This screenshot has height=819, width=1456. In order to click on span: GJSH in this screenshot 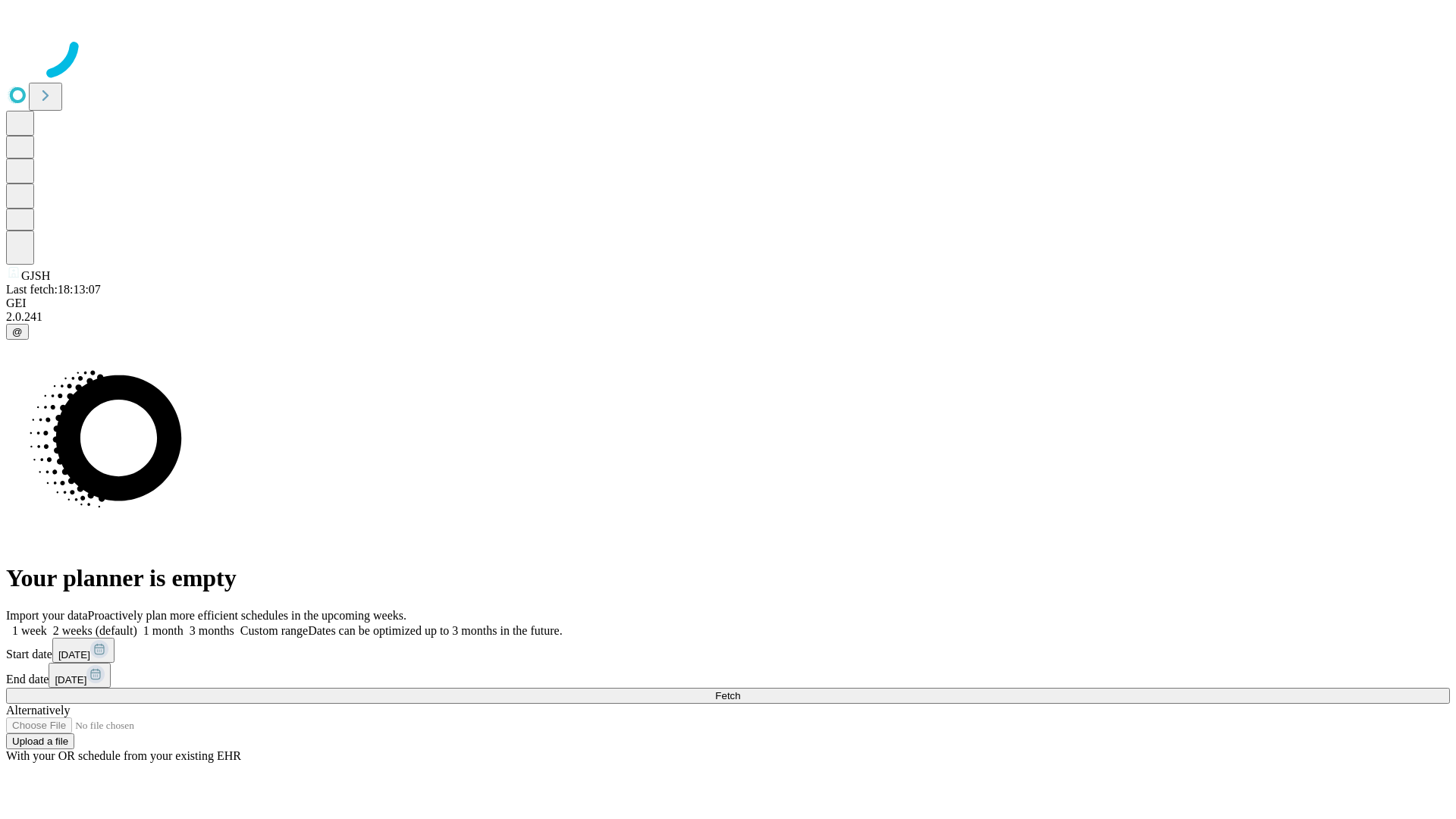, I will do `click(36, 276)`.